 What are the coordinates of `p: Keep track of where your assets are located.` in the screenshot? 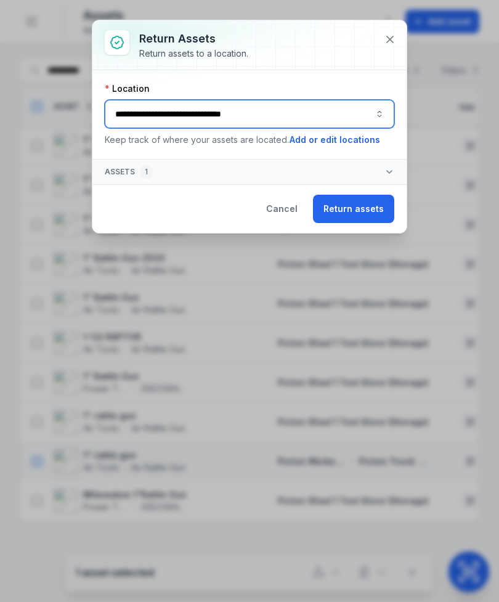 It's located at (250, 140).